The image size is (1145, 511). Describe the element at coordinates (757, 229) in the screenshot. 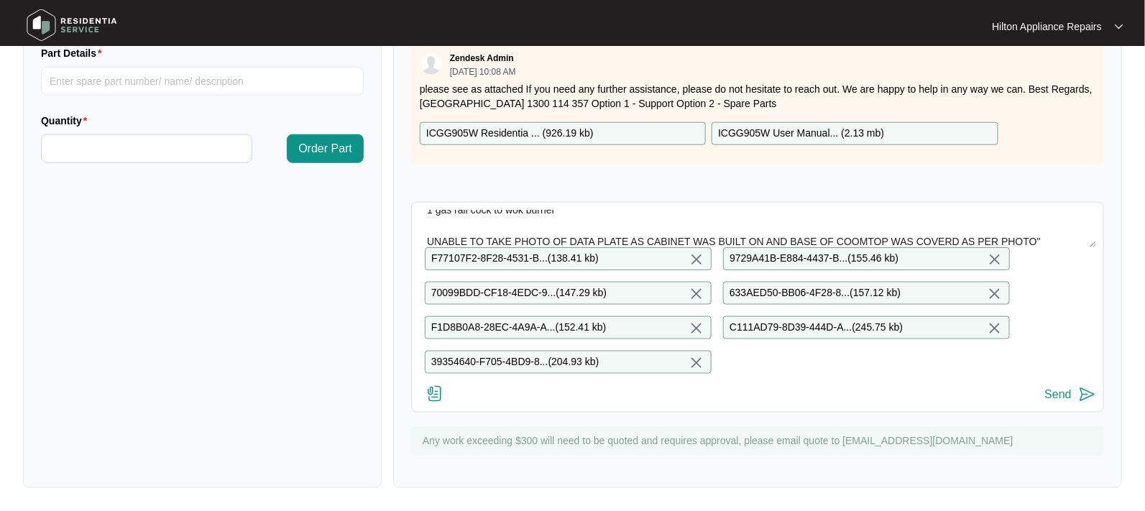

I see `textarea: Gas Tech notes: "Attended property for wok burner -not igniting -not staying lit when lit using b...` at that location.